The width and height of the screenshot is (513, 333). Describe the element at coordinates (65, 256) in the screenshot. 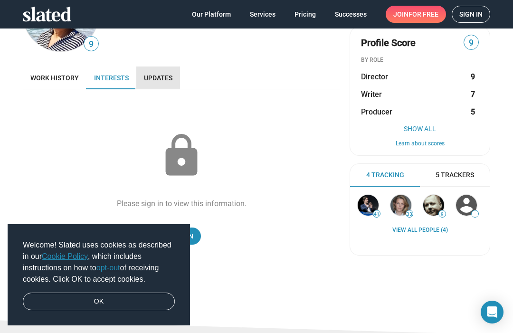

I see `a: Cookie Policy` at that location.